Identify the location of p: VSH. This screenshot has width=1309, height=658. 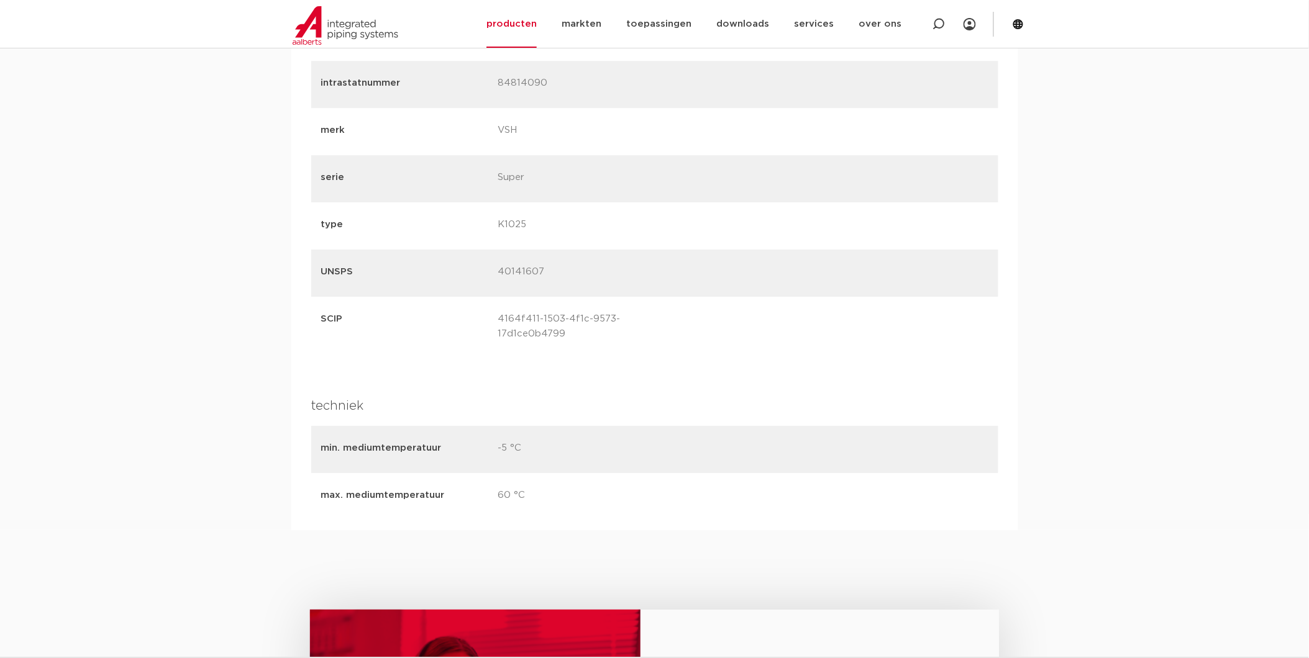
(581, 132).